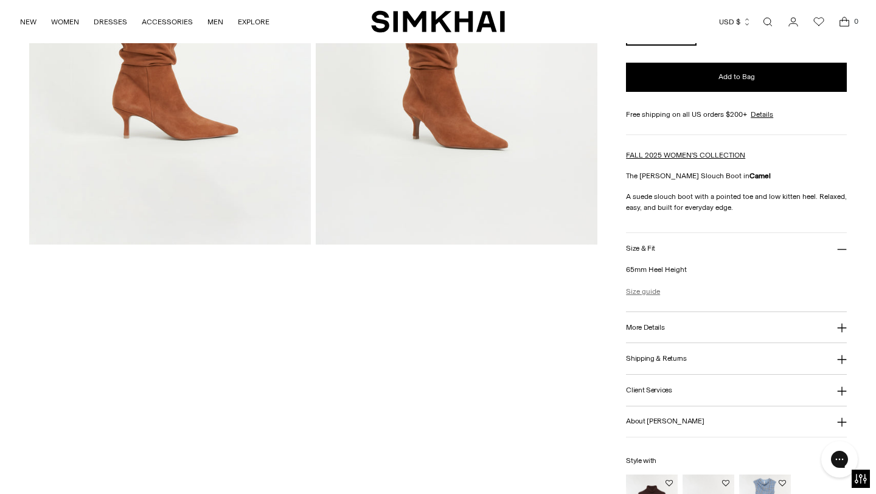 The height and width of the screenshot is (494, 876). I want to click on a: DRESSES, so click(110, 22).